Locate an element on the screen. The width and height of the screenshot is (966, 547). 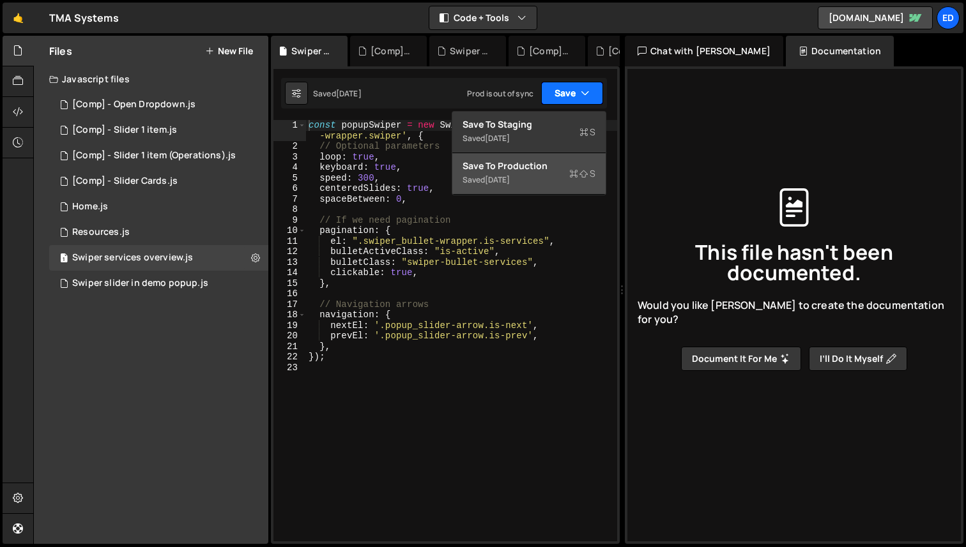
div: 15745/44803.js is located at coordinates (158, 258).